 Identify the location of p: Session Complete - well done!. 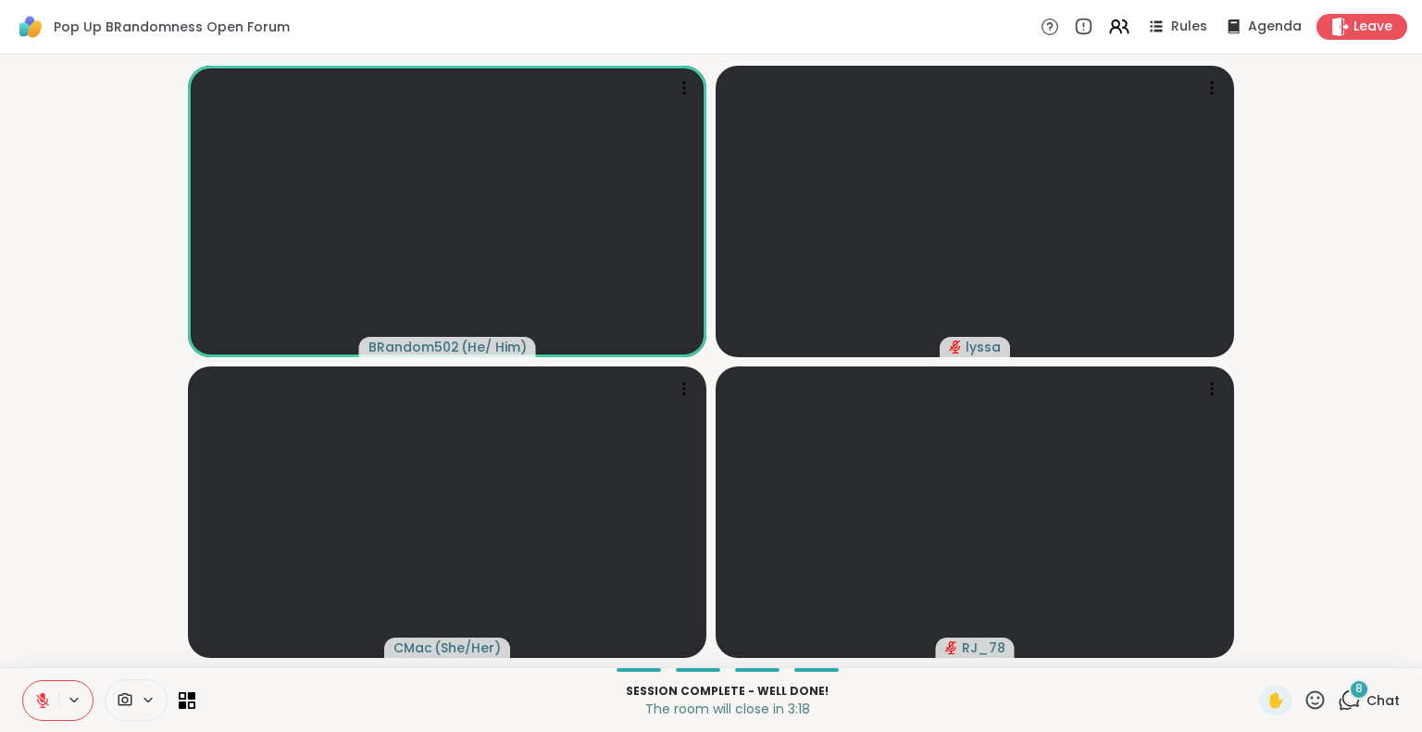
(727, 691).